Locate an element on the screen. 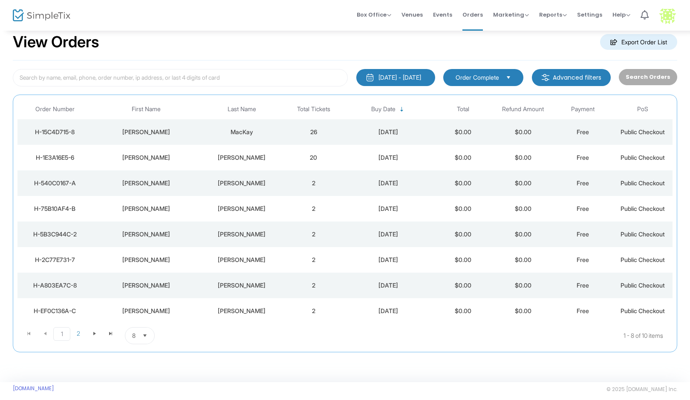  span: Settings is located at coordinates (590, 14).